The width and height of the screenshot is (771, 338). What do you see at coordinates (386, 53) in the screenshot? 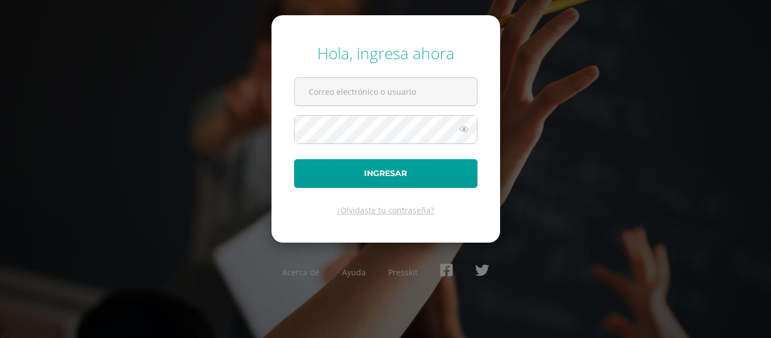
I see `div: Hola, ingresa ahora` at bounding box center [386, 53].